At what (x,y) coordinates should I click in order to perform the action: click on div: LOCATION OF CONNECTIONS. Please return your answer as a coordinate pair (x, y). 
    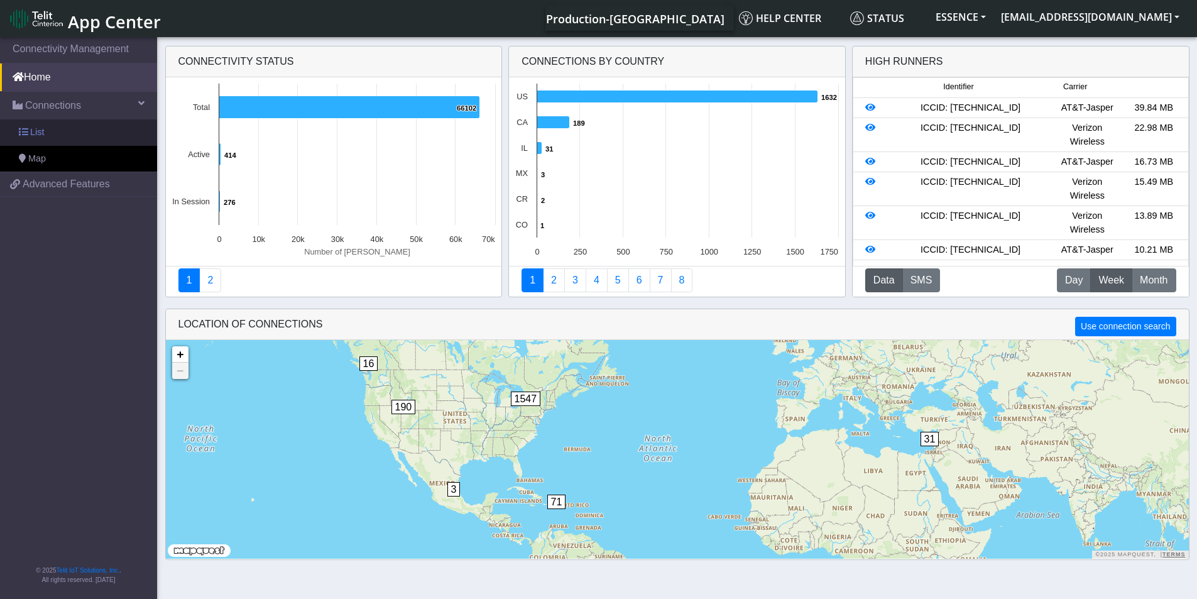
    Looking at the image, I should click on (677, 324).